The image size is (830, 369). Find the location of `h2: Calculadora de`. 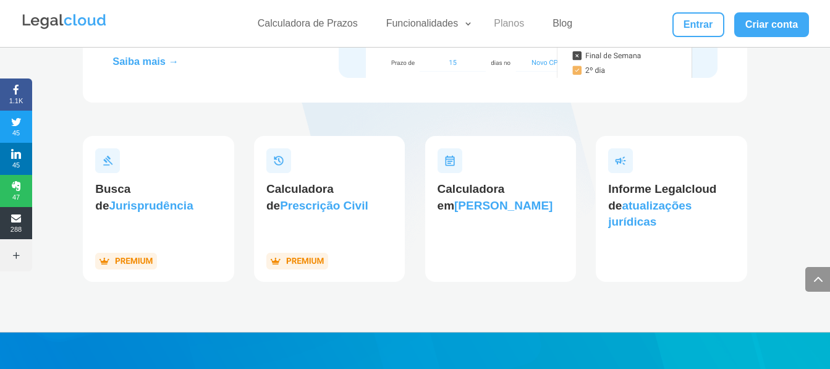

h2: Calculadora de is located at coordinates (329, 200).